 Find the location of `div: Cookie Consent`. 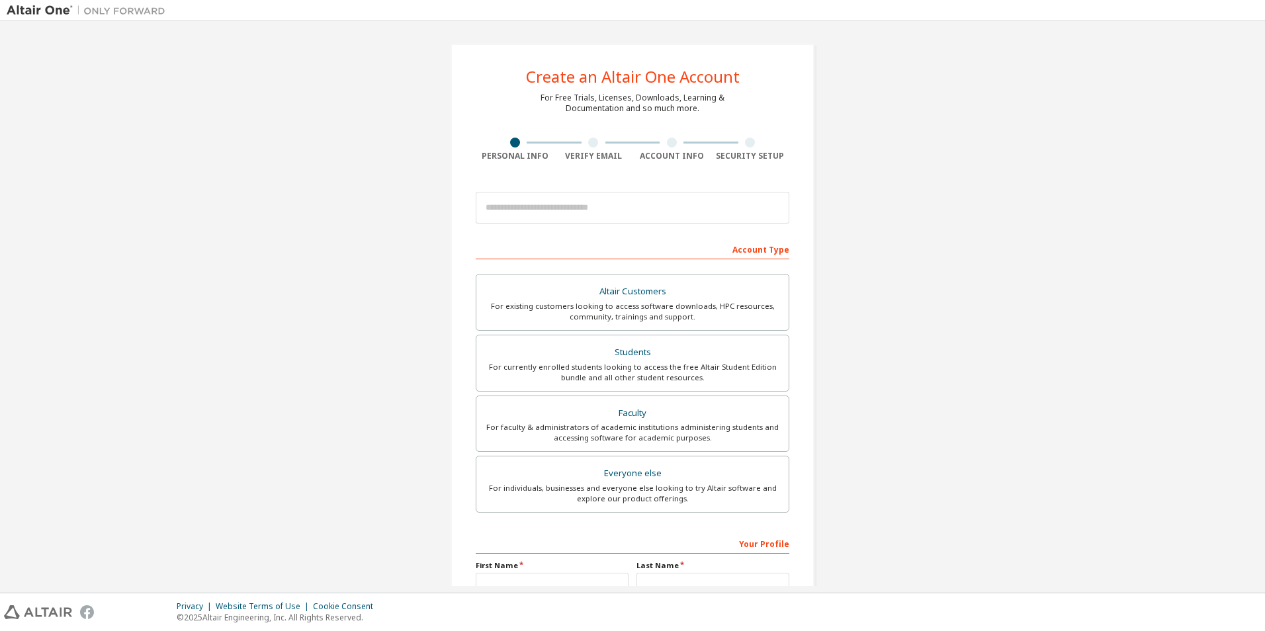

div: Cookie Consent is located at coordinates (347, 607).